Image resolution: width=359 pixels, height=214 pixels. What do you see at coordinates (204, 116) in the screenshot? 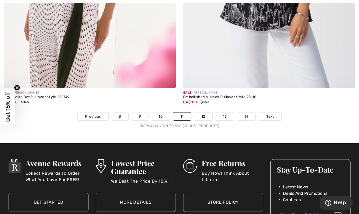
I see `a: 12` at bounding box center [204, 116].